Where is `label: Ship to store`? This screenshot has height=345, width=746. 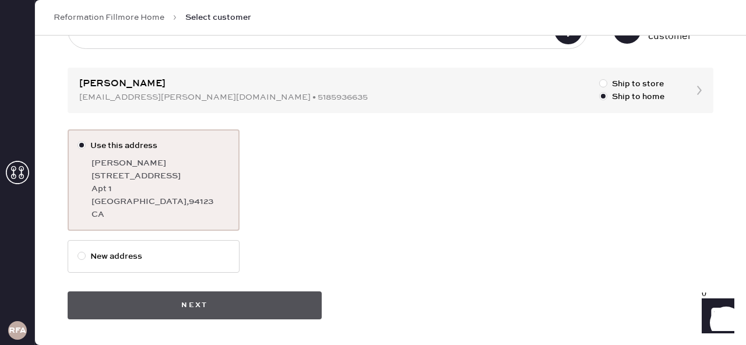 label: Ship to store is located at coordinates (632, 84).